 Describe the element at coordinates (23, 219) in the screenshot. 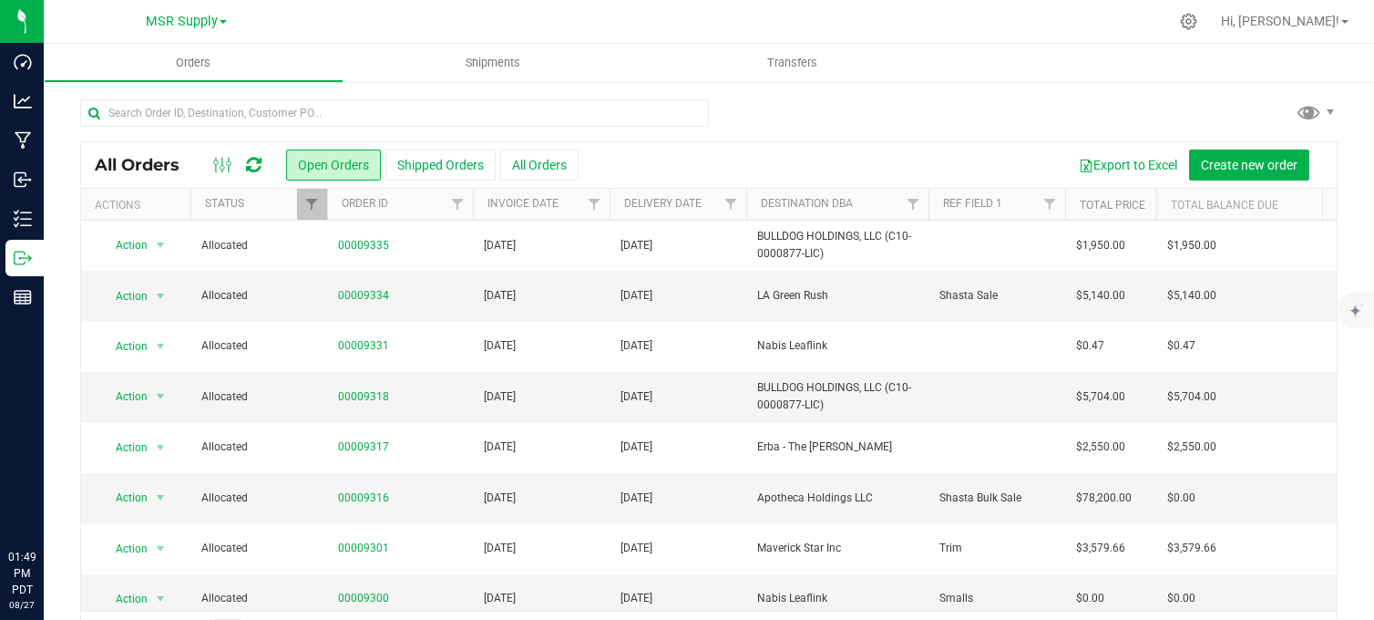

I see `inline-svg: Inventory` at that location.